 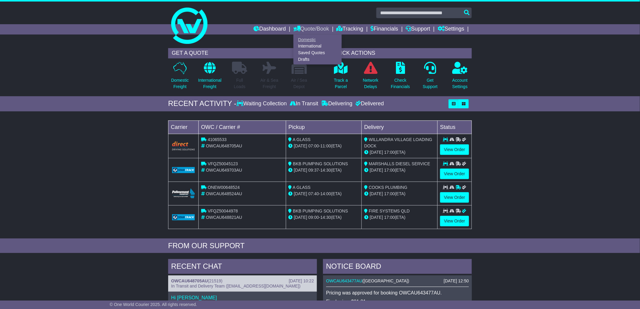 I want to click on span: OWCAU648821AU, so click(x=224, y=217).